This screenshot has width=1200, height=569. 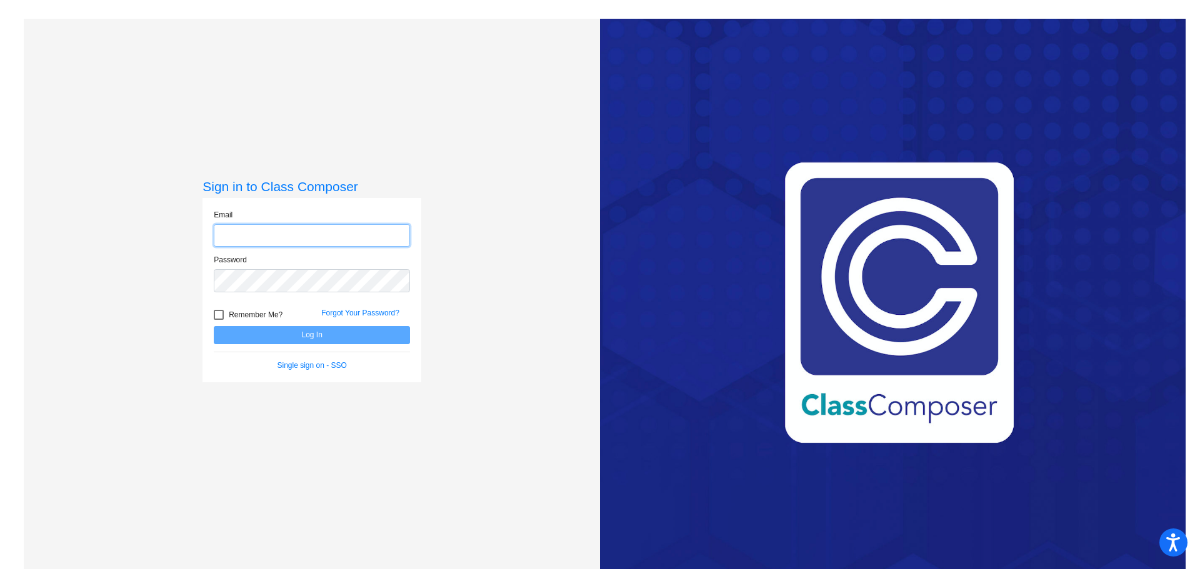 I want to click on label: Email, so click(x=223, y=215).